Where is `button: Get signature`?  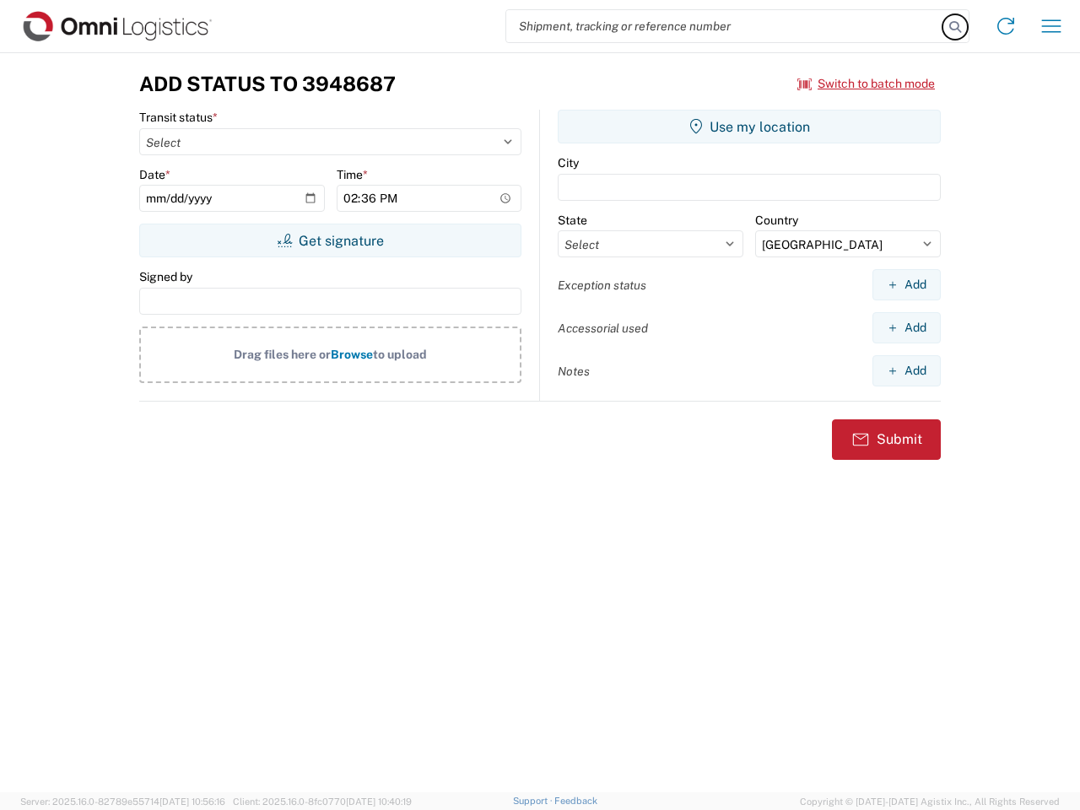
button: Get signature is located at coordinates (330, 240).